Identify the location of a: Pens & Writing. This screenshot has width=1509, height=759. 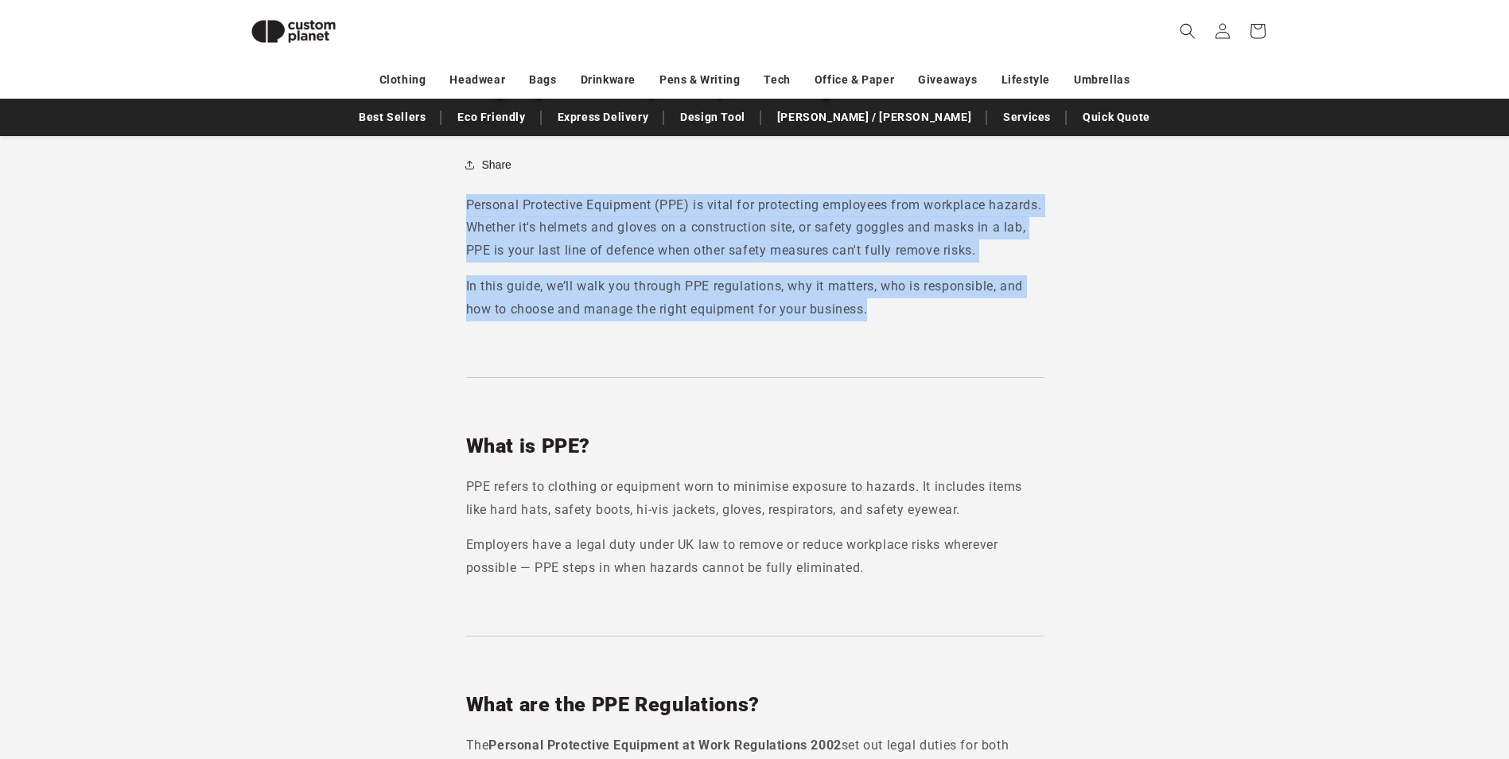
(699, 80).